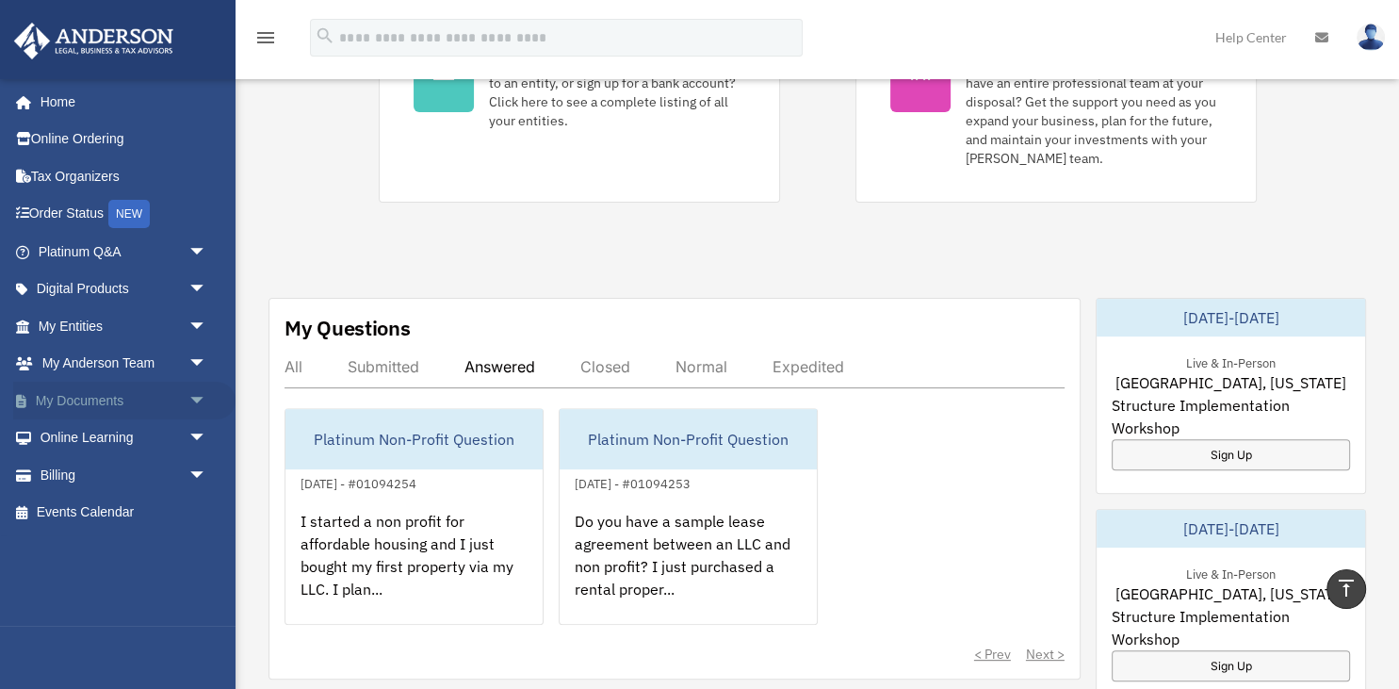  I want to click on div: My Questions, so click(348, 328).